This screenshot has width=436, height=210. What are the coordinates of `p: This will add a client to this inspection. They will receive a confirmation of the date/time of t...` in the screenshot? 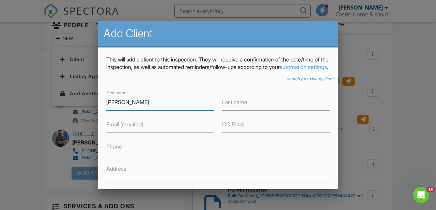 It's located at (218, 63).